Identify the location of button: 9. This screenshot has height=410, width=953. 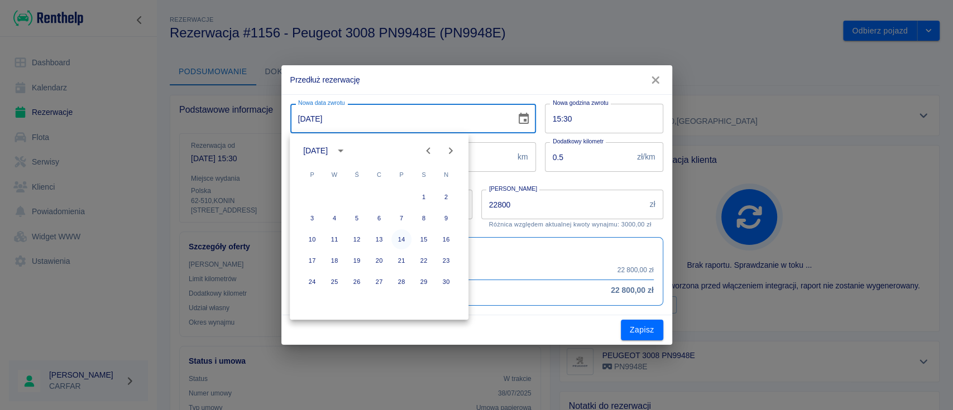
(446, 218).